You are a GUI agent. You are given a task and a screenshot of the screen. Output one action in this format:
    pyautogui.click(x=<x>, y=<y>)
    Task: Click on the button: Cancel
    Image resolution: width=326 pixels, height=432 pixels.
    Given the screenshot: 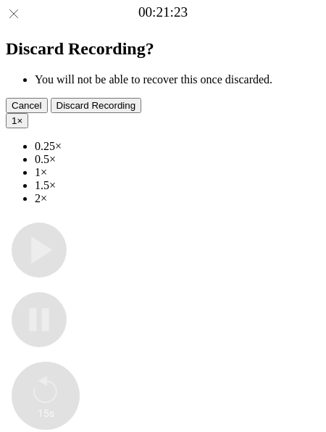 What is the action you would take?
    pyautogui.click(x=27, y=105)
    